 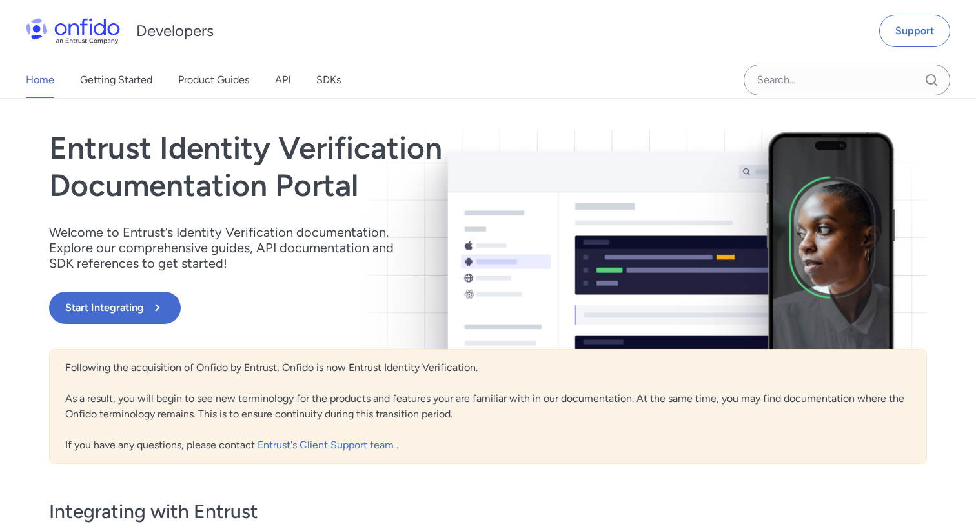 What do you see at coordinates (116, 80) in the screenshot?
I see `a: Getting Started` at bounding box center [116, 80].